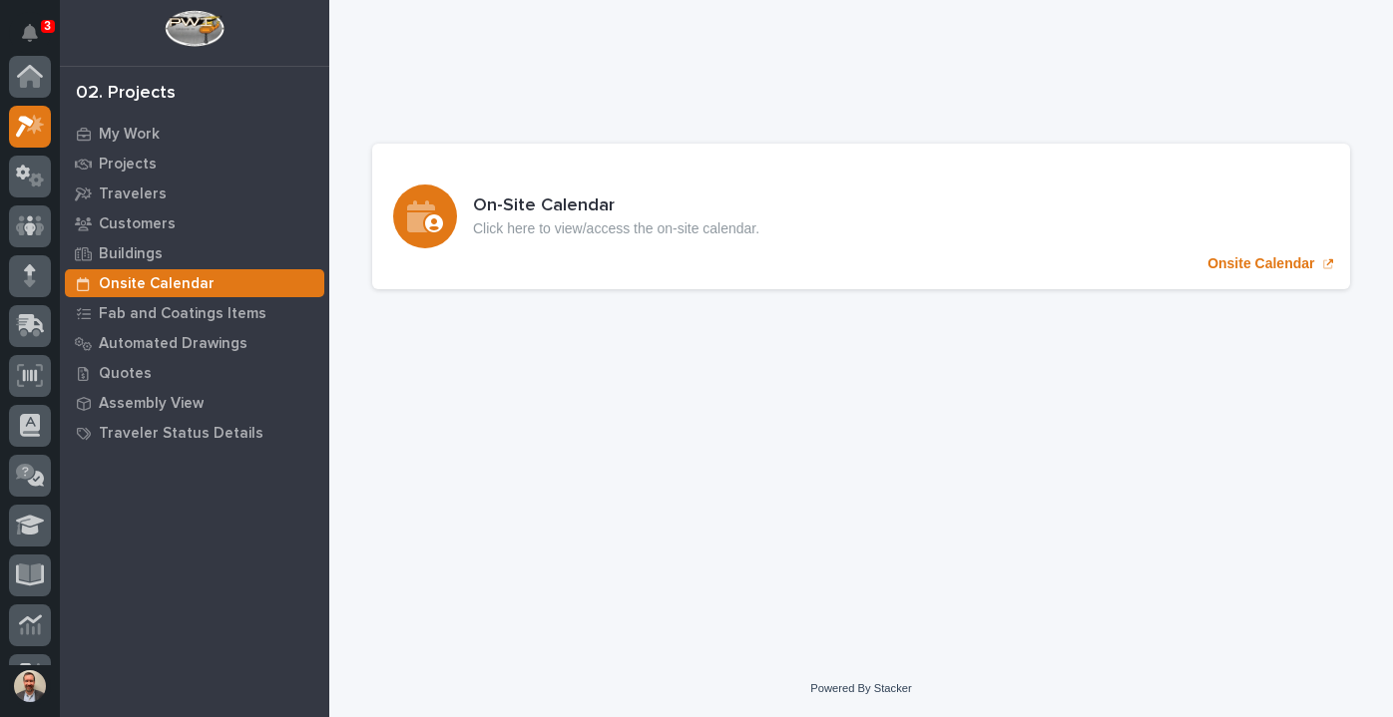 The image size is (1393, 717). I want to click on p: Fab and Coatings Items, so click(183, 314).